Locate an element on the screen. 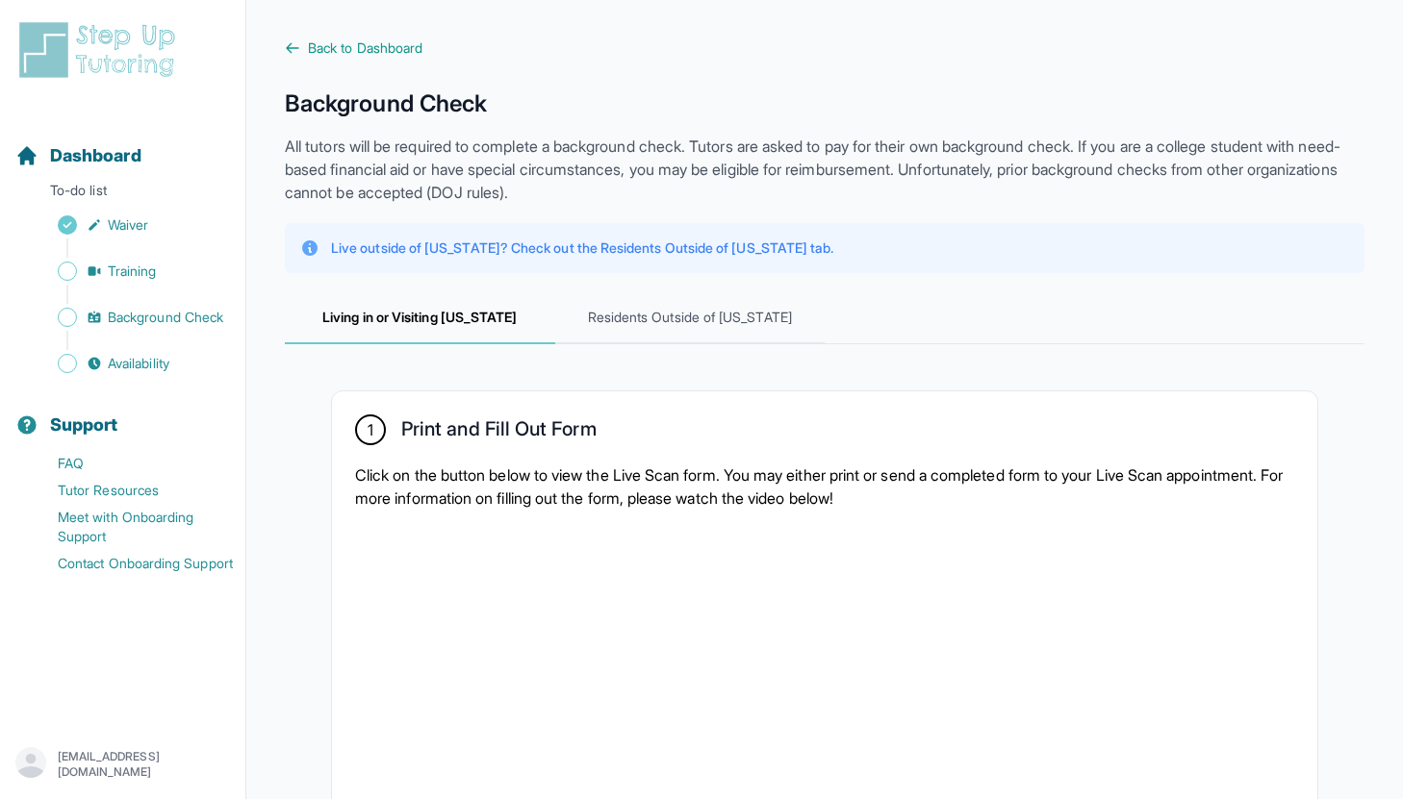  p: To-do list is located at coordinates (122, 194).